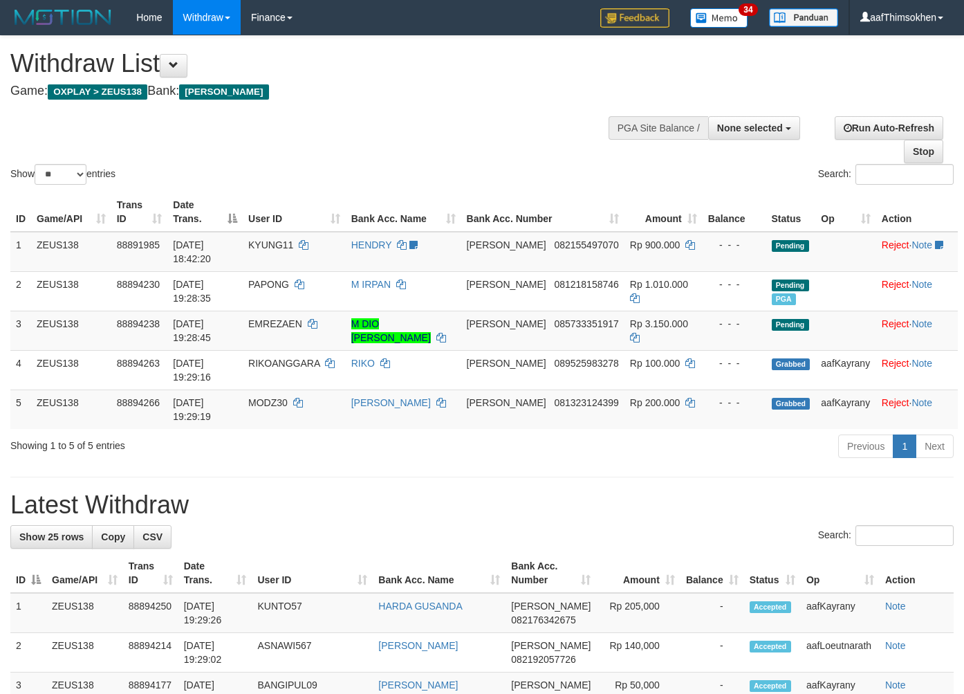  I want to click on span: MODZ30, so click(268, 403).